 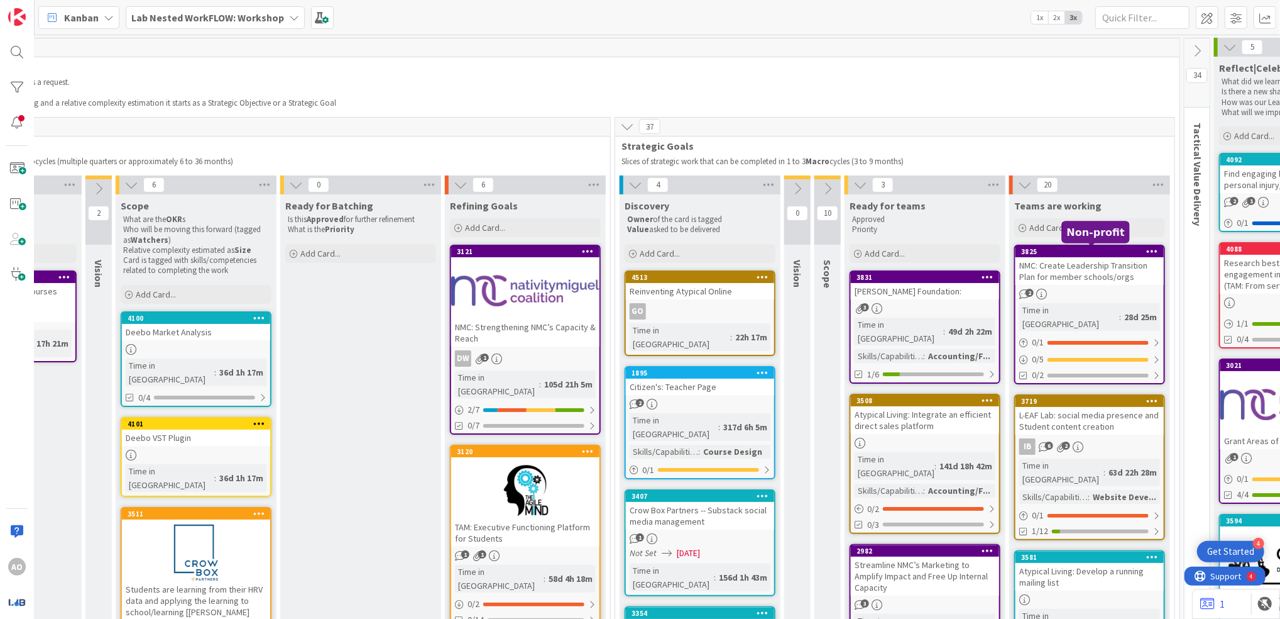 What do you see at coordinates (1243, 339) in the screenshot?
I see `span: 0/4` at bounding box center [1243, 339].